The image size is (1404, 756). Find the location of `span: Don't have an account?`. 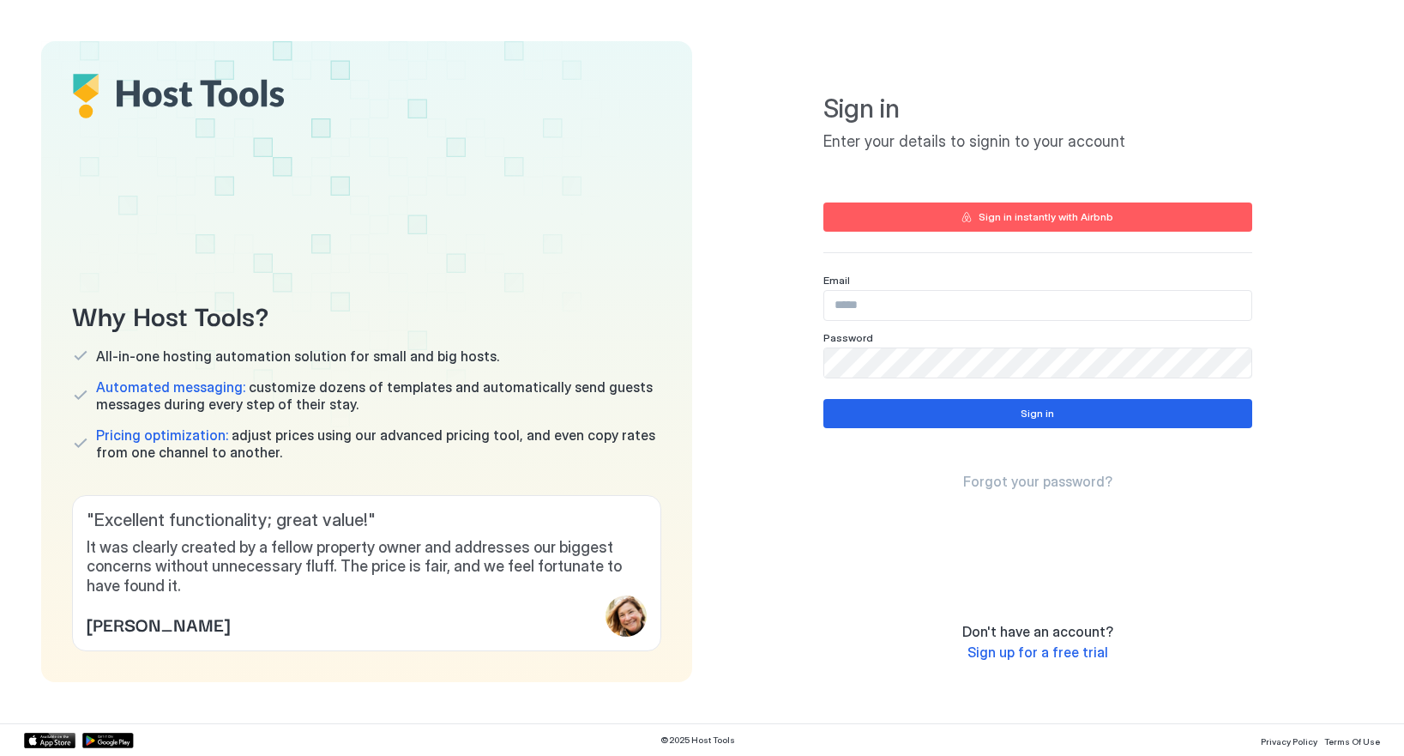

span: Don't have an account? is located at coordinates (1038, 631).